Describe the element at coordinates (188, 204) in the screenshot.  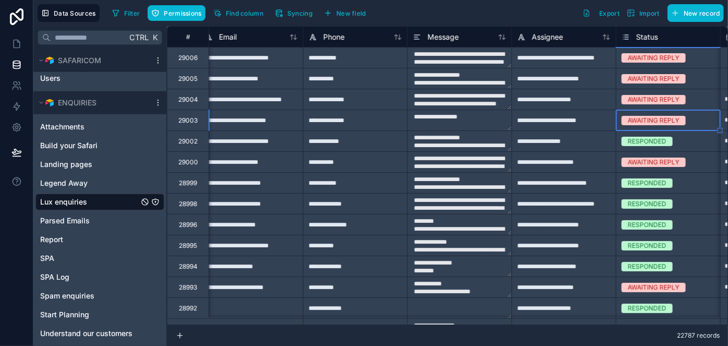
I see `div: 28998` at that location.